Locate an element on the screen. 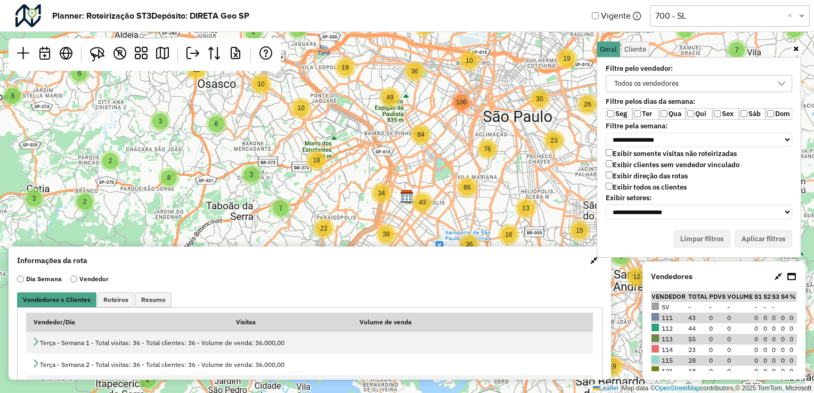 This screenshot has height=393, width=814. span: 8 is located at coordinates (169, 178).